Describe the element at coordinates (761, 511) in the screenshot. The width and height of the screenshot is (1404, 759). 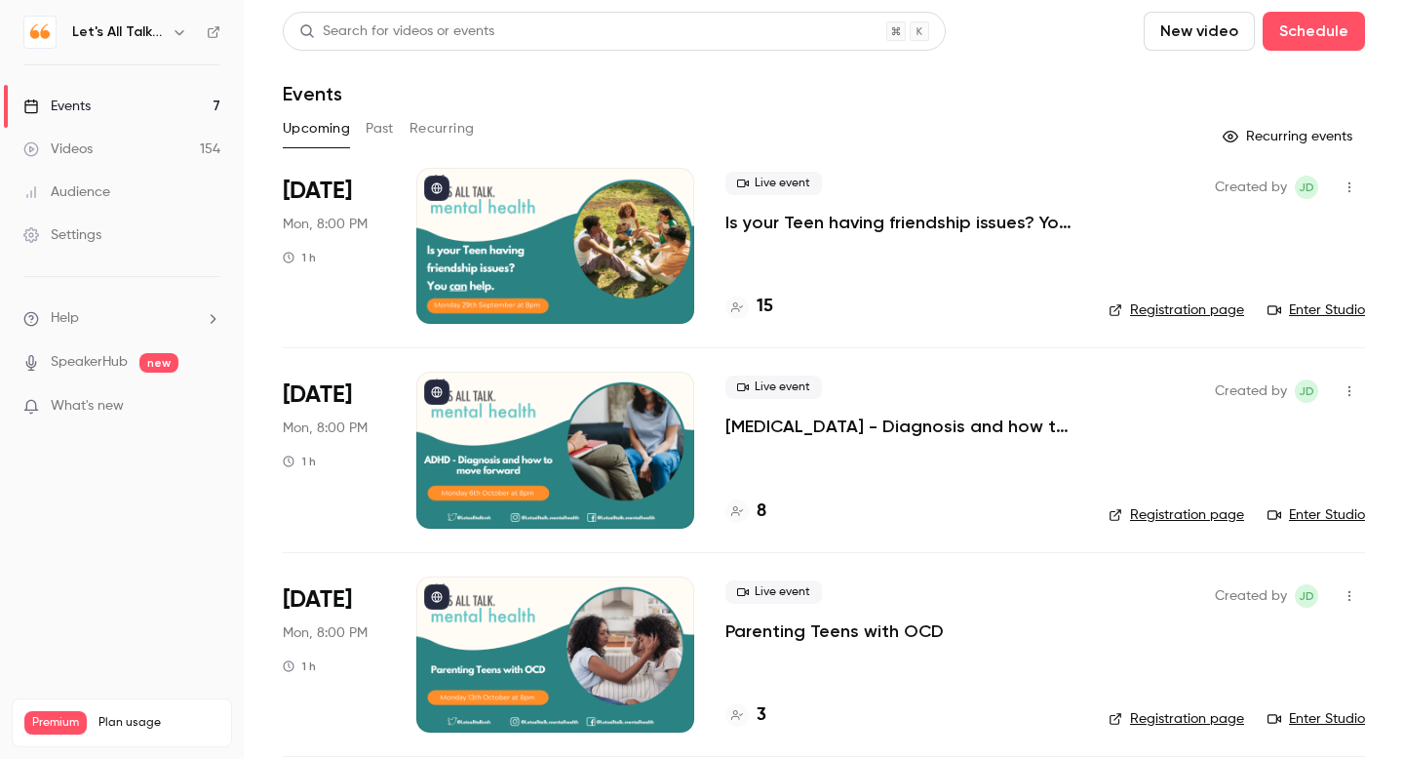
I see `h4: 8` at that location.